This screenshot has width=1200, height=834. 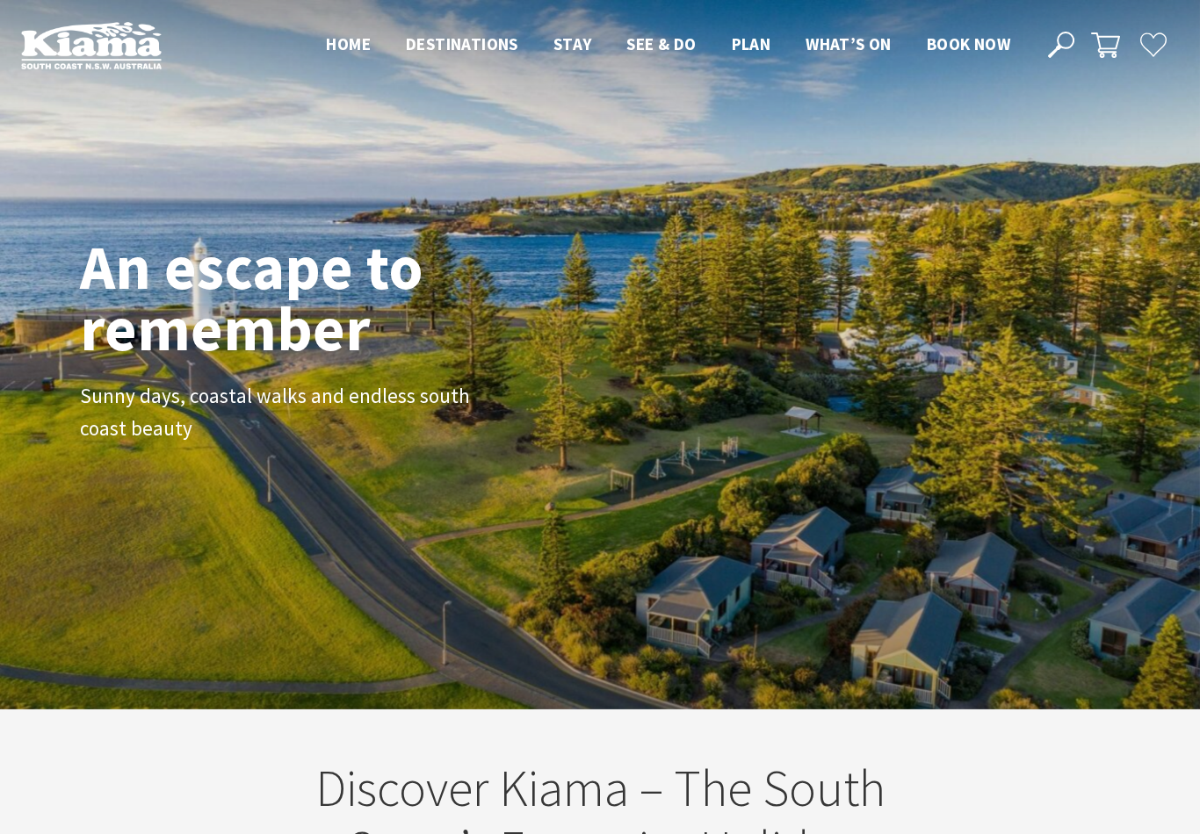 What do you see at coordinates (573, 44) in the screenshot?
I see `span: Stay` at bounding box center [573, 44].